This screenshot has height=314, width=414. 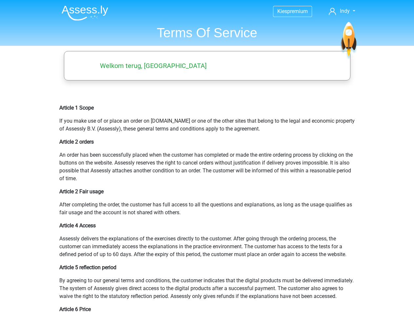 What do you see at coordinates (85, 13) in the screenshot?
I see `img: Assessly` at bounding box center [85, 13].